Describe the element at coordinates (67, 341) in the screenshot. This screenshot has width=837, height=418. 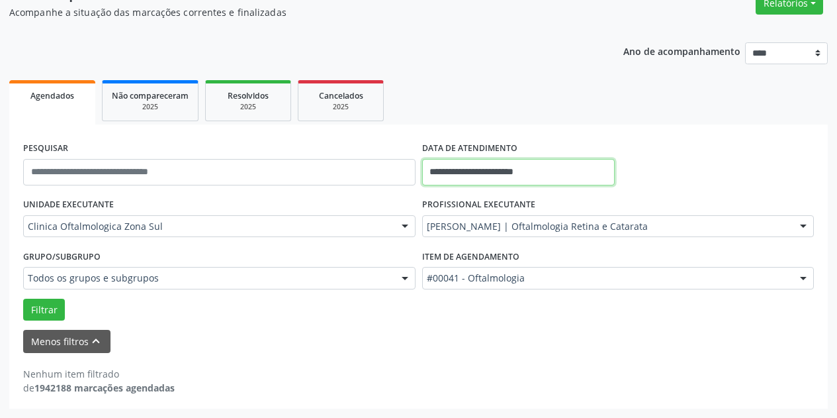
I see `button: Menos filtroskeyboard_arrow_up` at that location.